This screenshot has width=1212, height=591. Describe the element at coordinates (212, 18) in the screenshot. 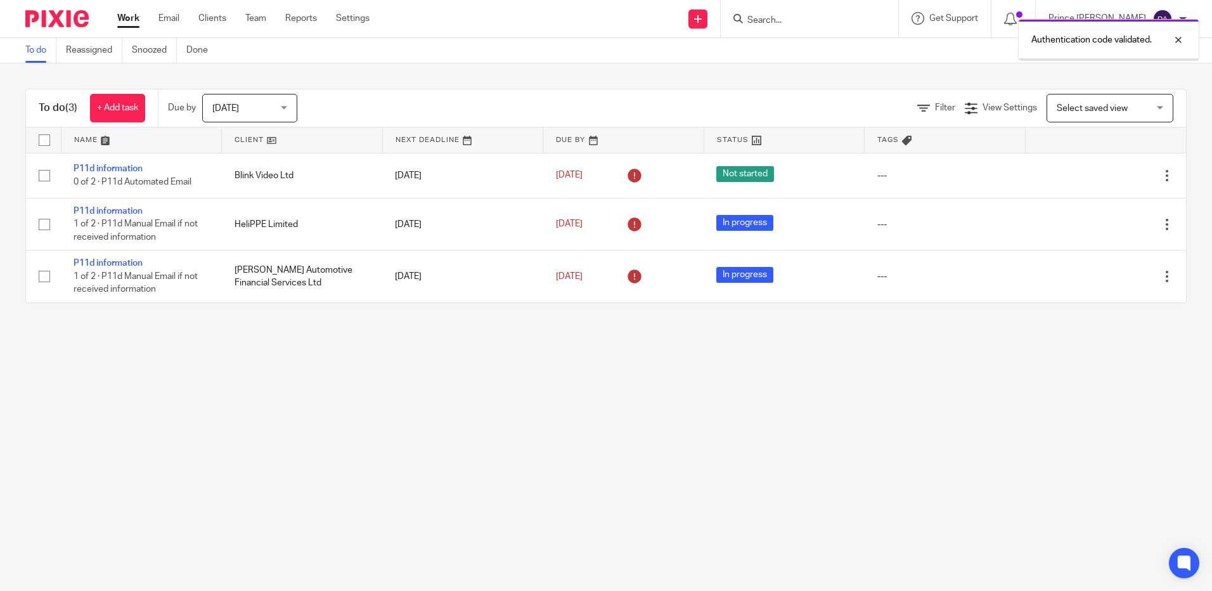

I see `a: Clients` at that location.